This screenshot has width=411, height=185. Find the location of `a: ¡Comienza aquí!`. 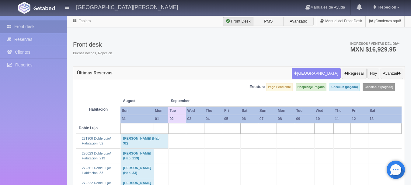

a: ¡Comienza aquí! is located at coordinates (385, 21).